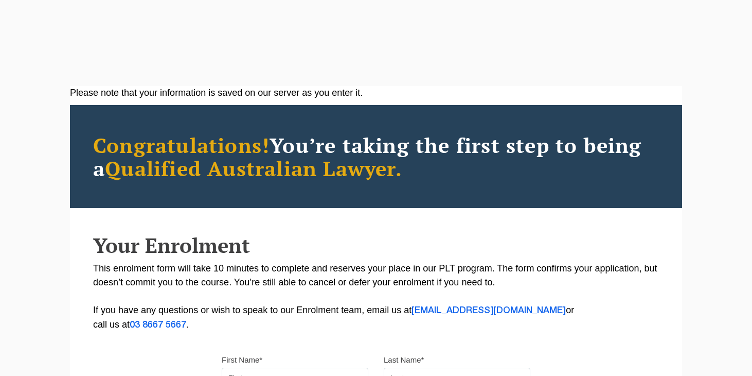 The height and width of the screenshot is (376, 752). What do you see at coordinates (242, 360) in the screenshot?
I see `label: First Name*` at bounding box center [242, 360].